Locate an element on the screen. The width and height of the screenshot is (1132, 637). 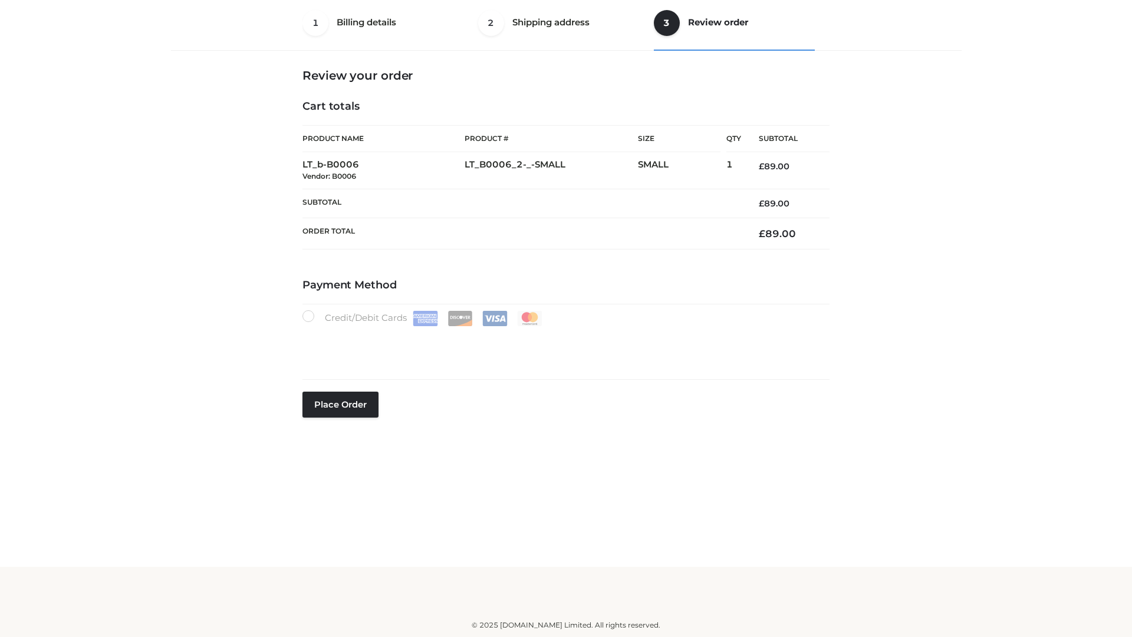
img: Mastercard is located at coordinates (529, 318).